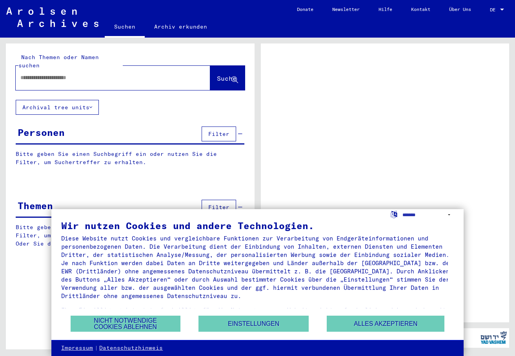 This screenshot has height=356, width=515. Describe the element at coordinates (385, 324) in the screenshot. I see `button: Alles akzeptieren` at that location.